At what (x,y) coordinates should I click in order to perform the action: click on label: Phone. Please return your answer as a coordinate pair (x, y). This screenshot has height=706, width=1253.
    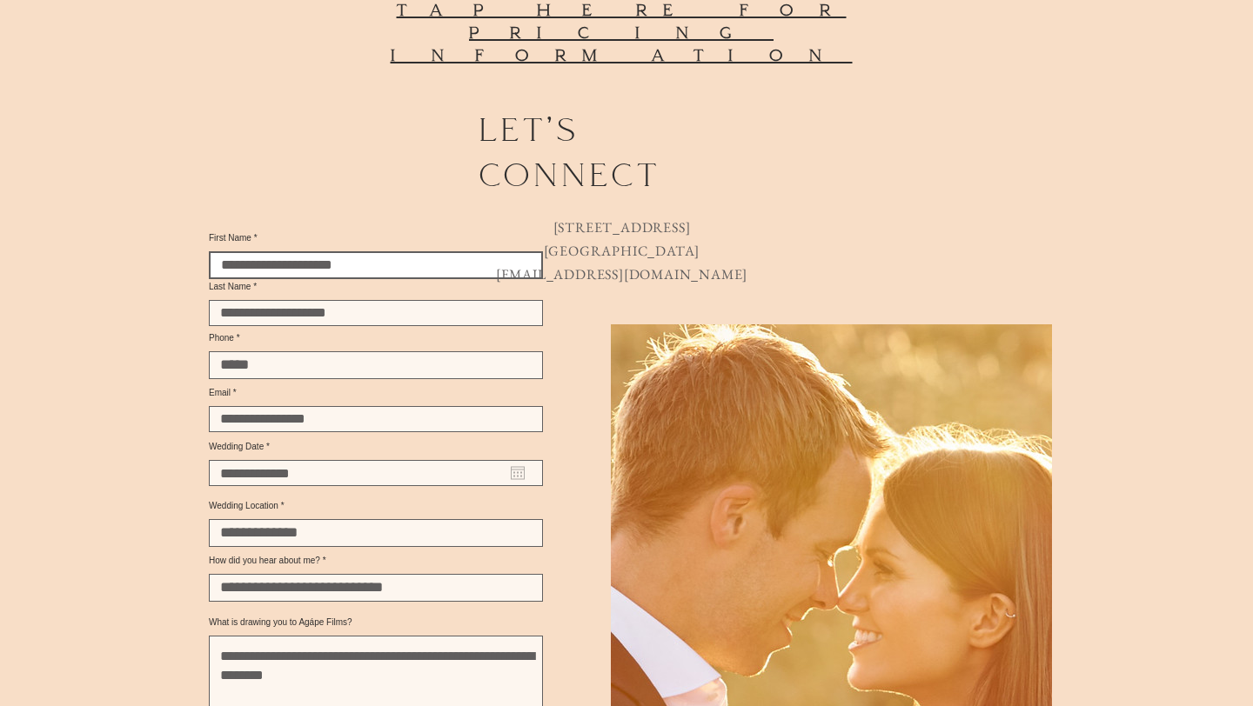
    Looking at the image, I should click on (376, 338).